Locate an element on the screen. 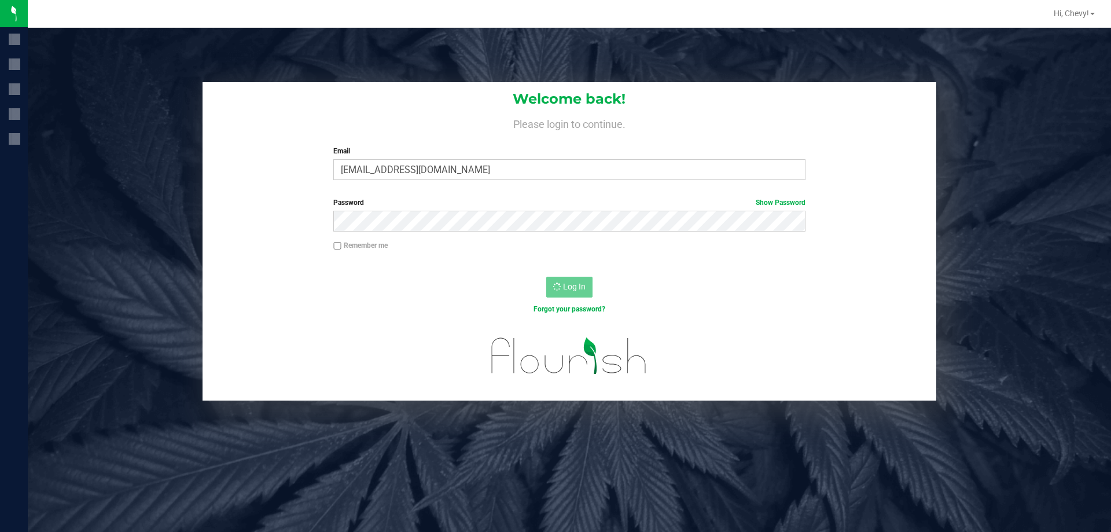 This screenshot has height=532, width=1111. input: Remember me is located at coordinates (337, 246).